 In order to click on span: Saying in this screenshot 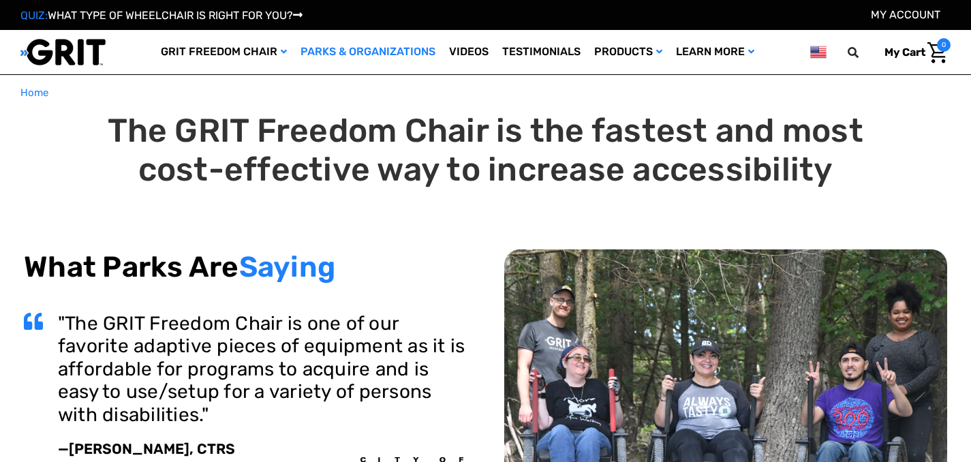, I will do `click(288, 267)`.